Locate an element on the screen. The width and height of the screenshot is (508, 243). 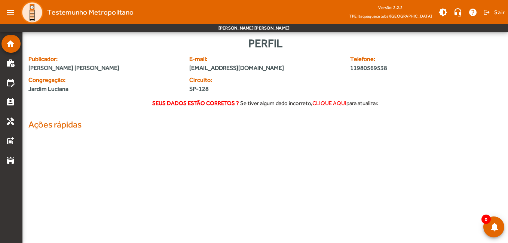
div: Versão: 2.2.2 is located at coordinates (391, 7).